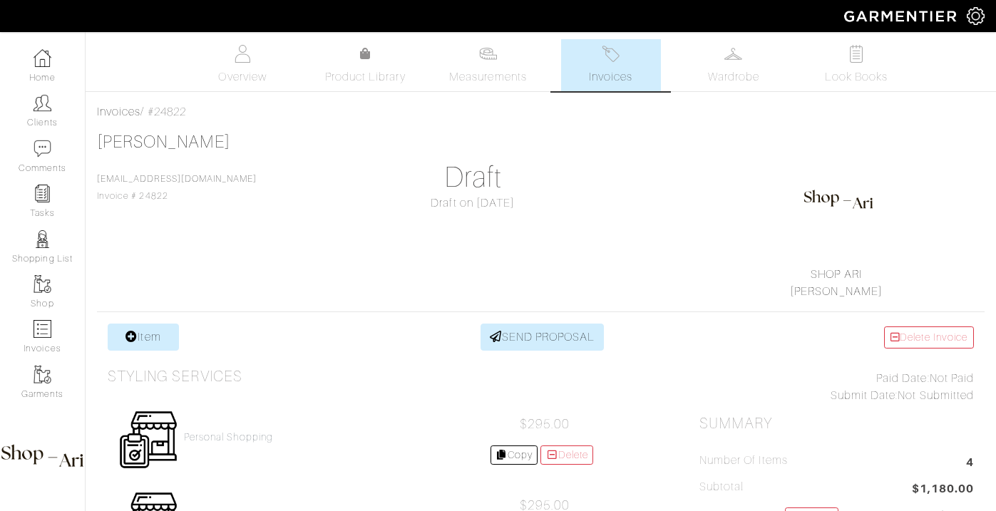  I want to click on a: SEND PROPOSAL, so click(543, 337).